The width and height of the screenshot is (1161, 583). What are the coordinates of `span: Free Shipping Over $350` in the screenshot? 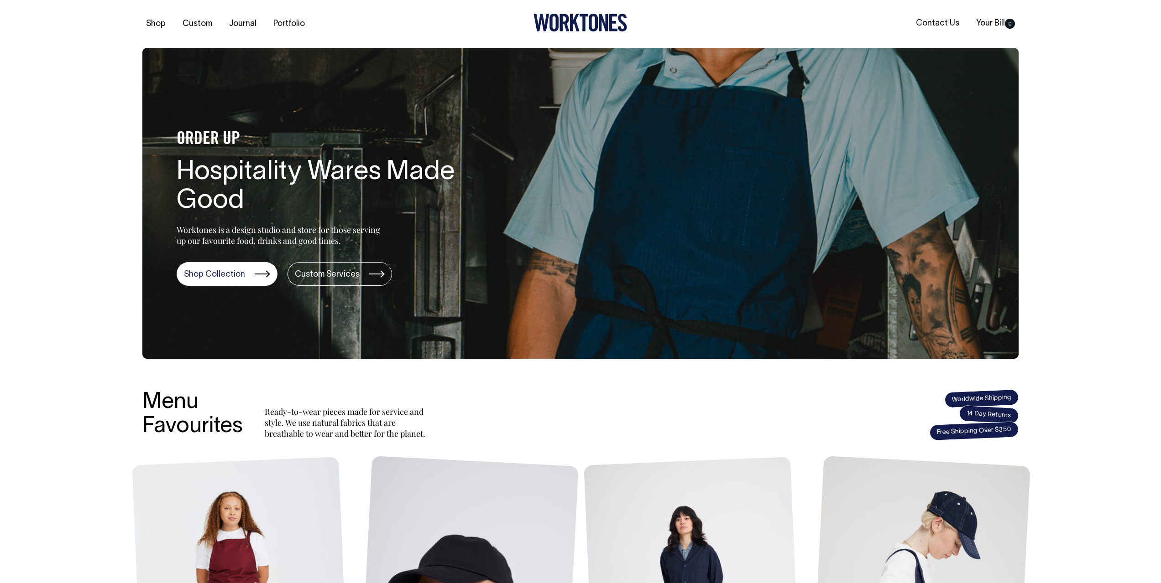 It's located at (974, 431).